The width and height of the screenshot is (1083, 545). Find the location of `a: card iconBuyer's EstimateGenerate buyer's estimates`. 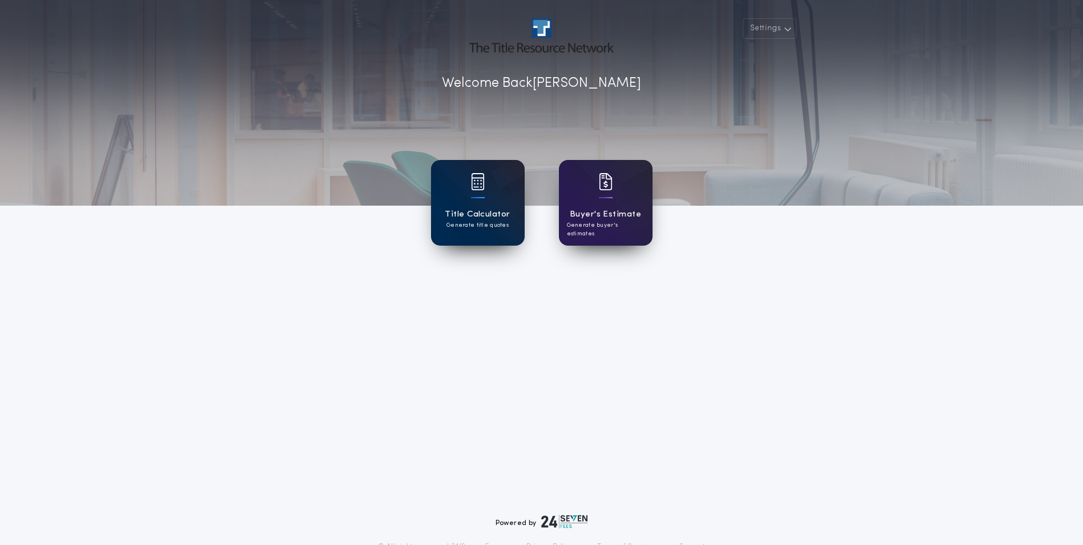

a: card iconBuyer's EstimateGenerate buyer's estimates is located at coordinates (606, 203).